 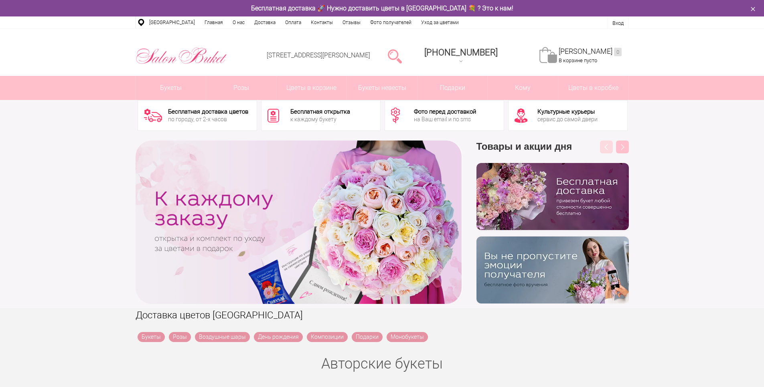 I want to click on button: Next, so click(x=622, y=147).